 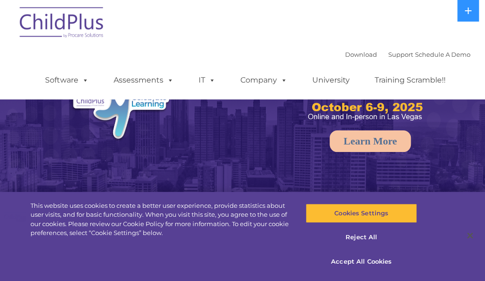 What do you see at coordinates (67, 80) in the screenshot?
I see `a: Software` at bounding box center [67, 80].